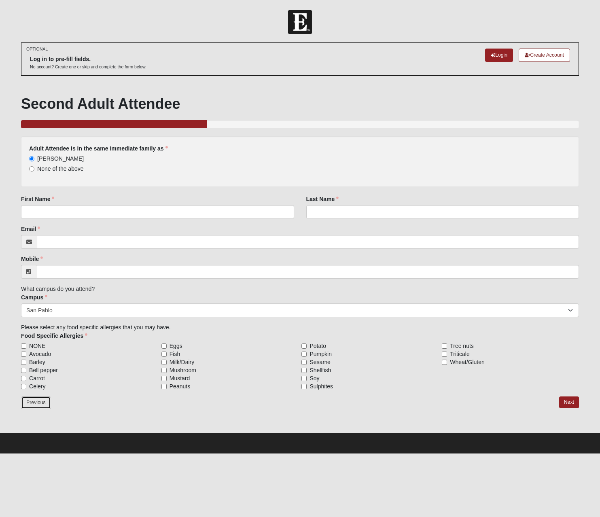 The image size is (600, 517). What do you see at coordinates (444, 354) in the screenshot?
I see `input: Triticale` at bounding box center [444, 354].